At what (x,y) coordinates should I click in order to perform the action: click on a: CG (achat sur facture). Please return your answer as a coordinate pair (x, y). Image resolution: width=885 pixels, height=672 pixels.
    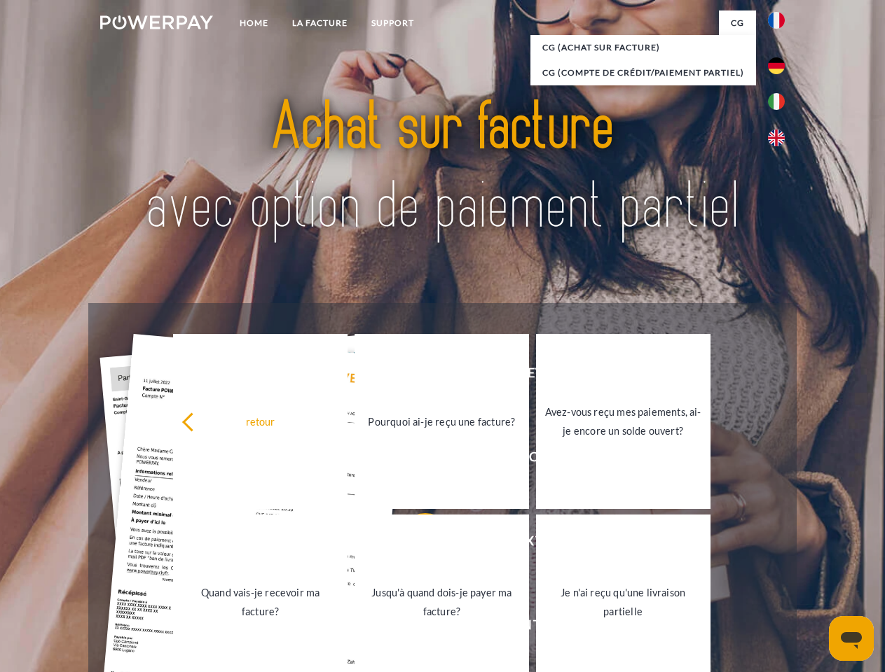
    Looking at the image, I should click on (643, 48).